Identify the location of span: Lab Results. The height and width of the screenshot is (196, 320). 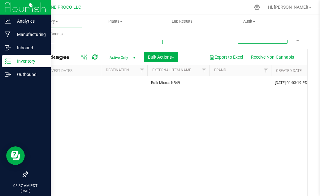
(182, 21).